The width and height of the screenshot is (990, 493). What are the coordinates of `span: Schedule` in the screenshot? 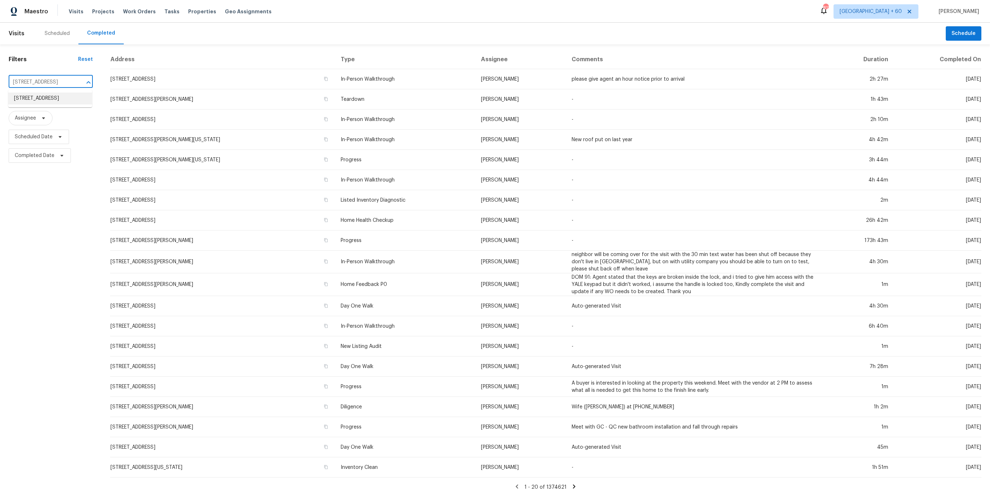 It's located at (964, 33).